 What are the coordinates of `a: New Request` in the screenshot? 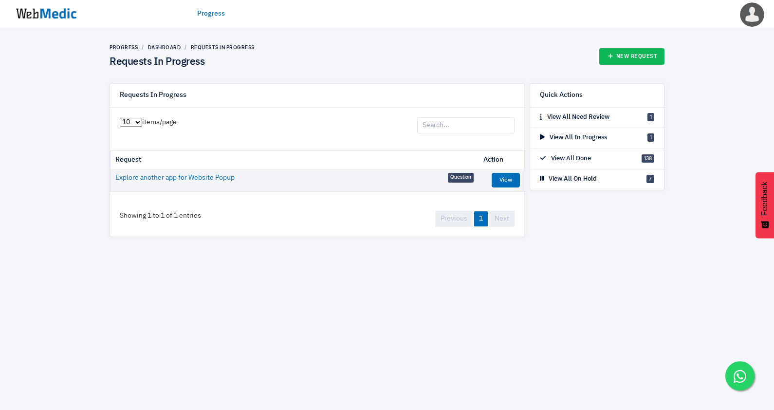 It's located at (632, 56).